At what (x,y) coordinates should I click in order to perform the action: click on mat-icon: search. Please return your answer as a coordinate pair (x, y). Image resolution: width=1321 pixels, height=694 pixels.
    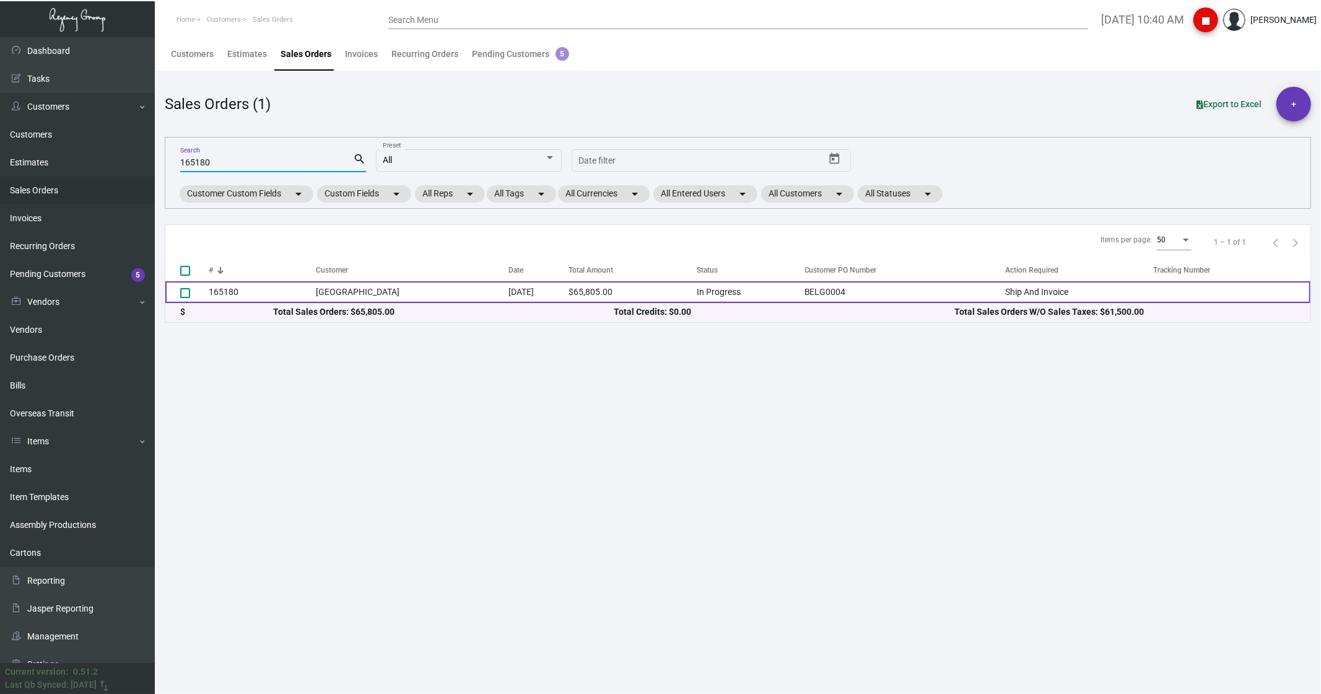
    Looking at the image, I should click on (359, 159).